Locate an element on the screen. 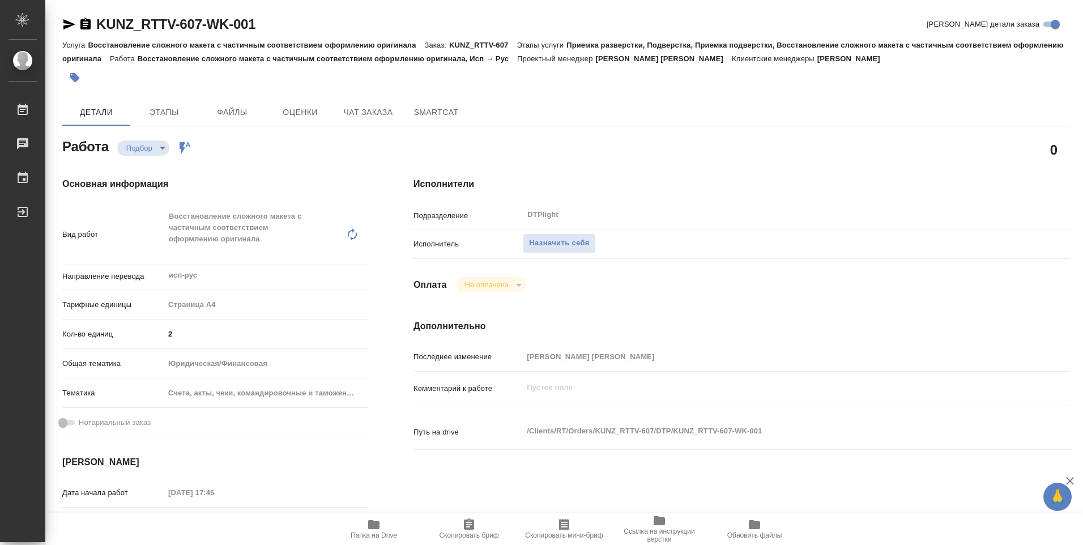 This screenshot has height=545, width=1083. button: Обновить файлы is located at coordinates (754, 529).